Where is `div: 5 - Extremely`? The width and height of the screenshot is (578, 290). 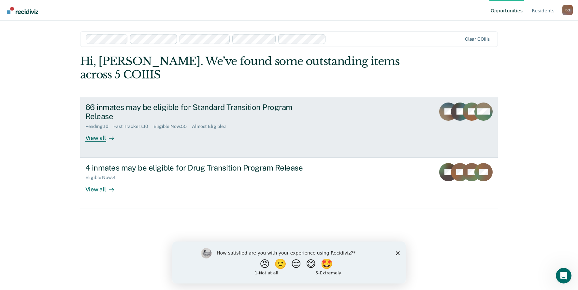 div: 5 - Extremely is located at coordinates (174, 31).